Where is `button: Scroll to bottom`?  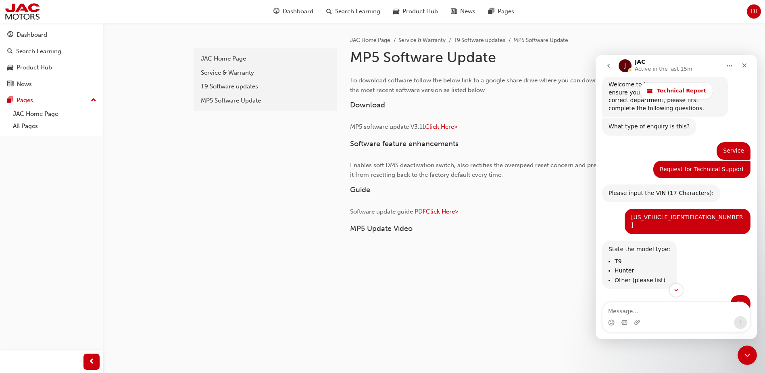 button: Scroll to bottom is located at coordinates (81, 235).